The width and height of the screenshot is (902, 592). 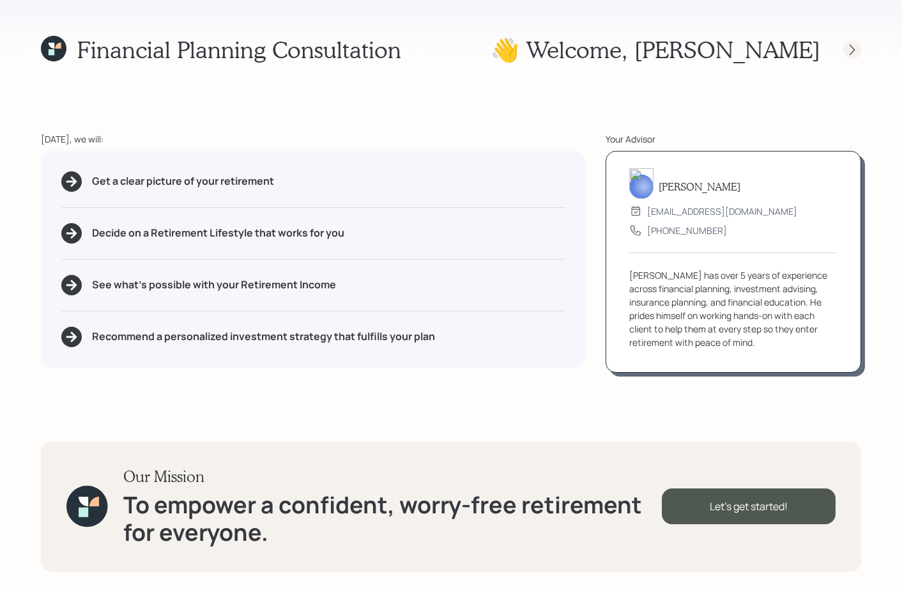 I want to click on h5: See what's possible with your Retirement Income, so click(x=214, y=284).